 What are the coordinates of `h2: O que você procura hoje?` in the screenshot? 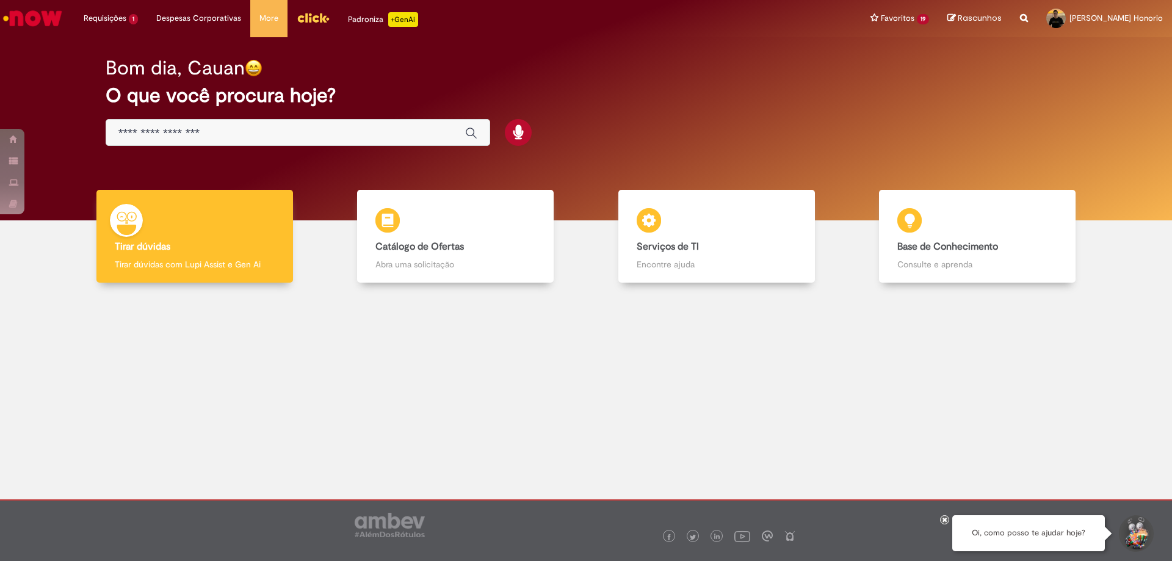 It's located at (586, 95).